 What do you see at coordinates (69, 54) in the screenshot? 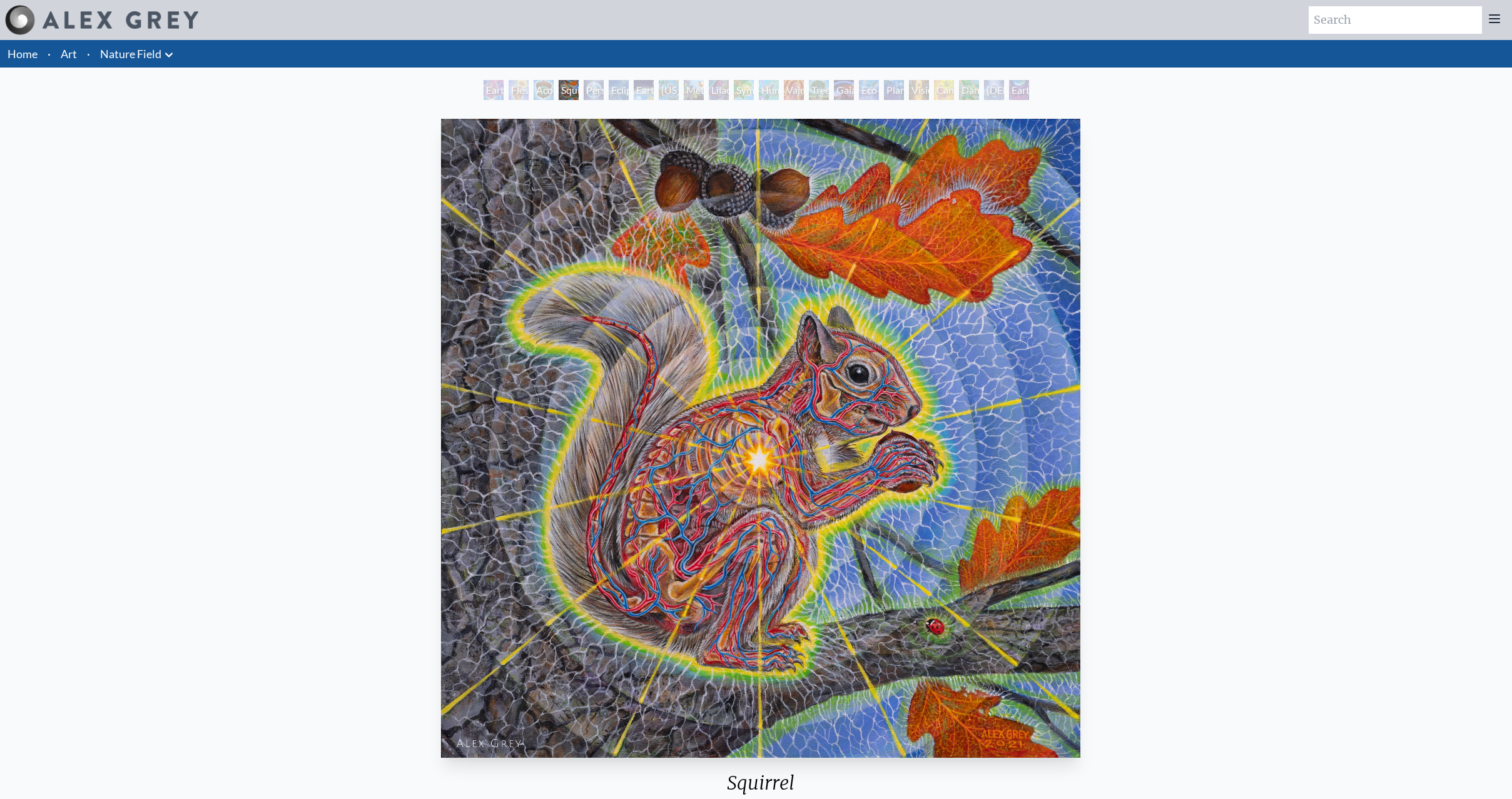
I see `a: Art` at bounding box center [69, 54].